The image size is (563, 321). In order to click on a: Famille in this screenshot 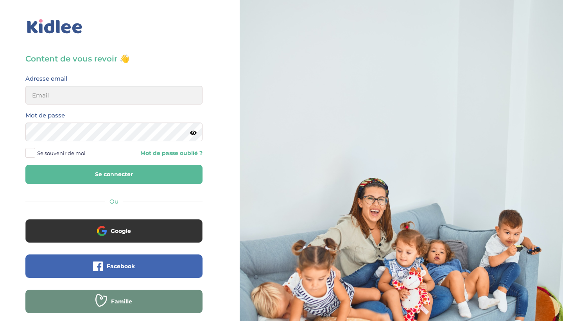, I will do `click(114, 306)`.